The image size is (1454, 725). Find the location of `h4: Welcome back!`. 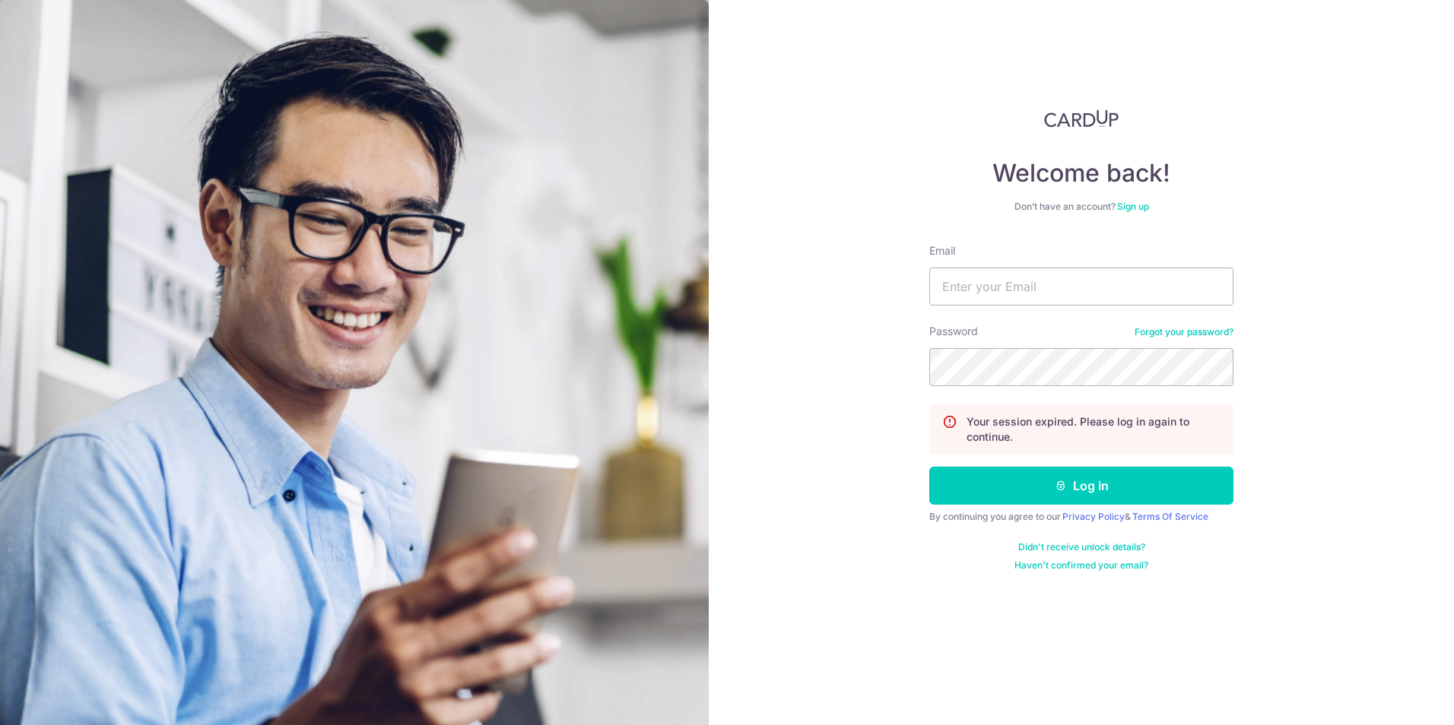

h4: Welcome back! is located at coordinates (1081, 173).